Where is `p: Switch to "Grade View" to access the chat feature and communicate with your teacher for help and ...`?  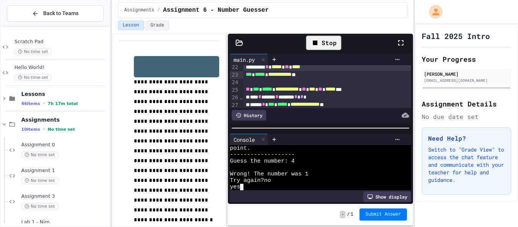
p: Switch to "Grade View" to access the chat feature and communicate with your teacher for help and ... is located at coordinates (466, 165).